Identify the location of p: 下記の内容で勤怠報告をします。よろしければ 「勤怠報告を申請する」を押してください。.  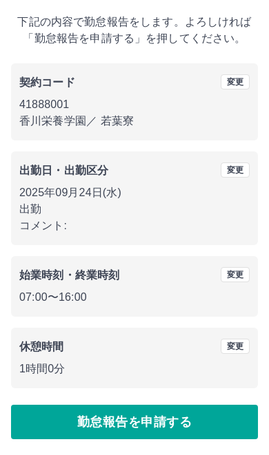
(134, 30).